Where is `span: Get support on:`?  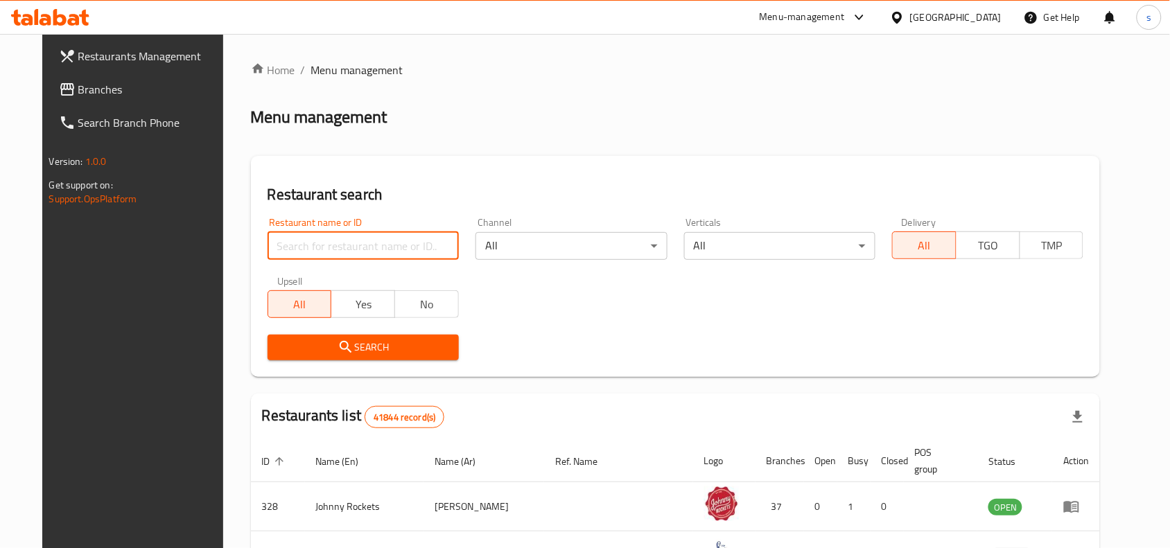 span: Get support on: is located at coordinates (81, 185).